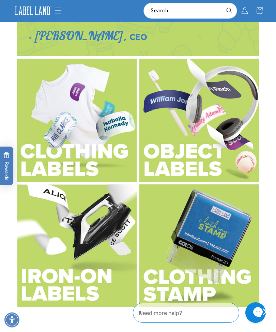 This screenshot has height=332, width=276. I want to click on img: Clothing stamp options, so click(199, 246).